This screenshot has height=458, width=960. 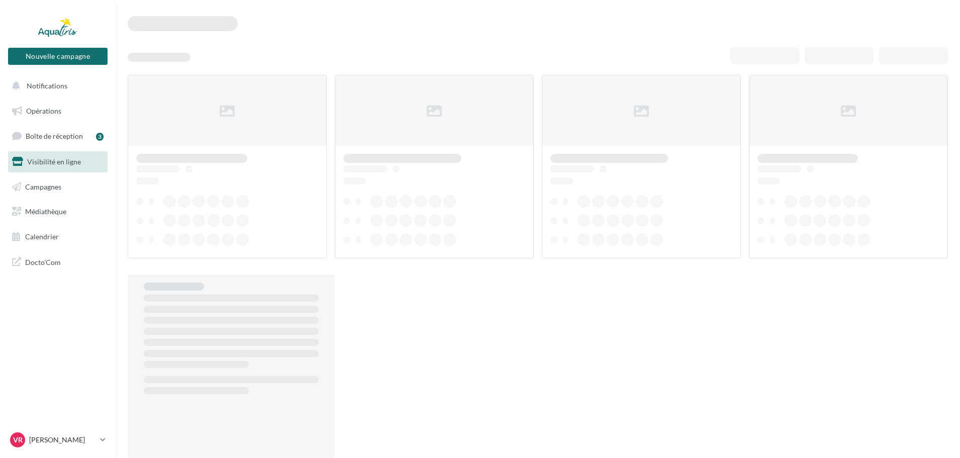 What do you see at coordinates (47, 85) in the screenshot?
I see `span: Notifications` at bounding box center [47, 85].